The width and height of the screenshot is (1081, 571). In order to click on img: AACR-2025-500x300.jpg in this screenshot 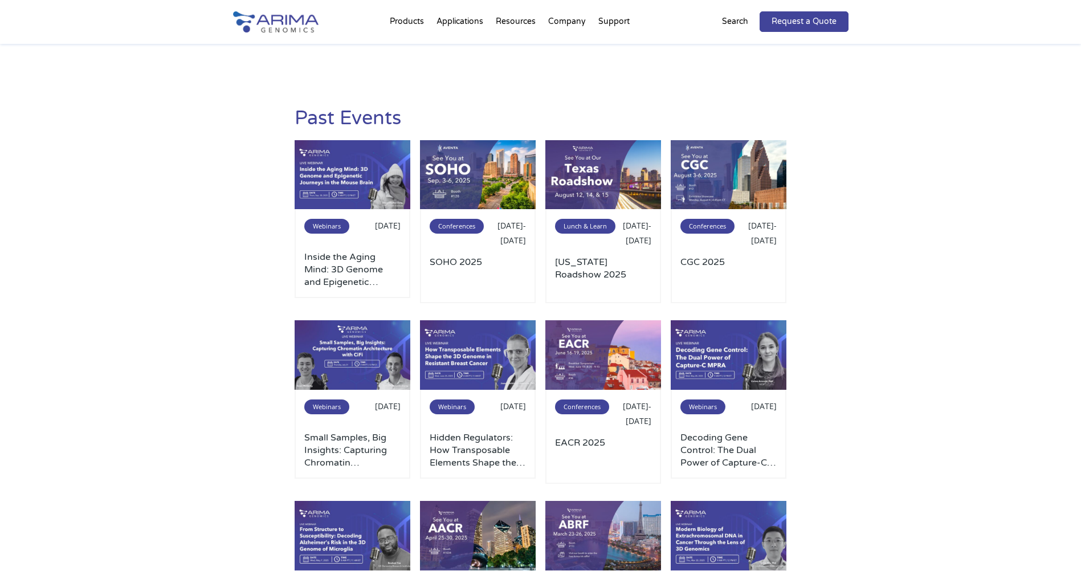, I will do `click(477, 536)`.